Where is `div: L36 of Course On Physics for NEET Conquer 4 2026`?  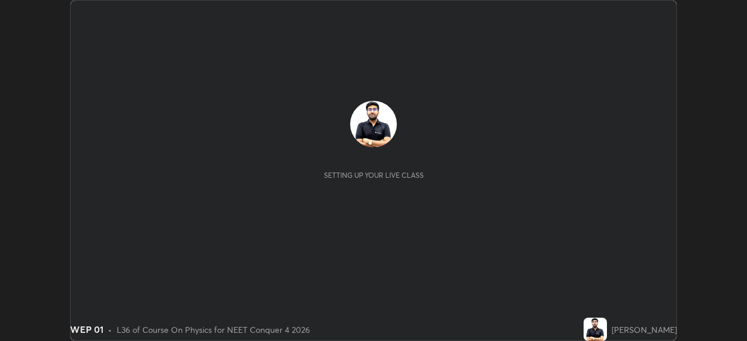 div: L36 of Course On Physics for NEET Conquer 4 2026 is located at coordinates (213, 330).